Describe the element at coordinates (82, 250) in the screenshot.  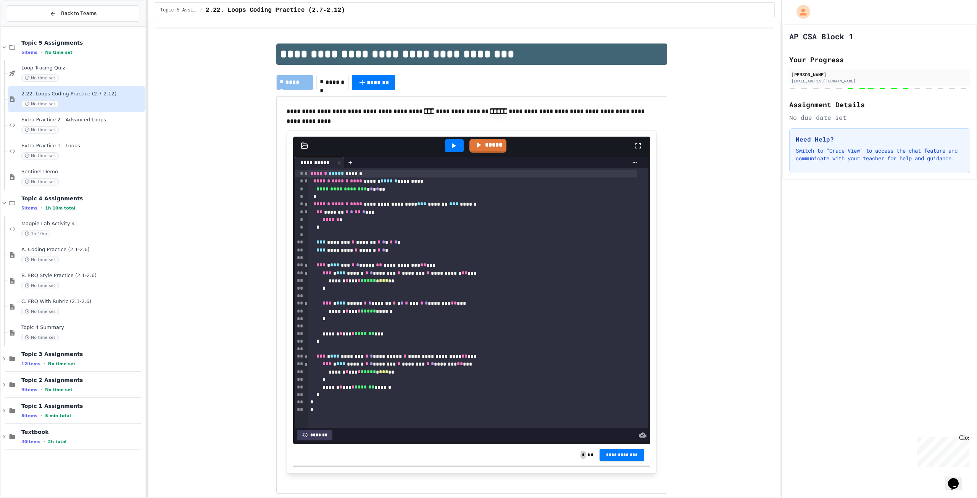
I see `span: A. Coding Practice (2.1-2.6)` at that location.